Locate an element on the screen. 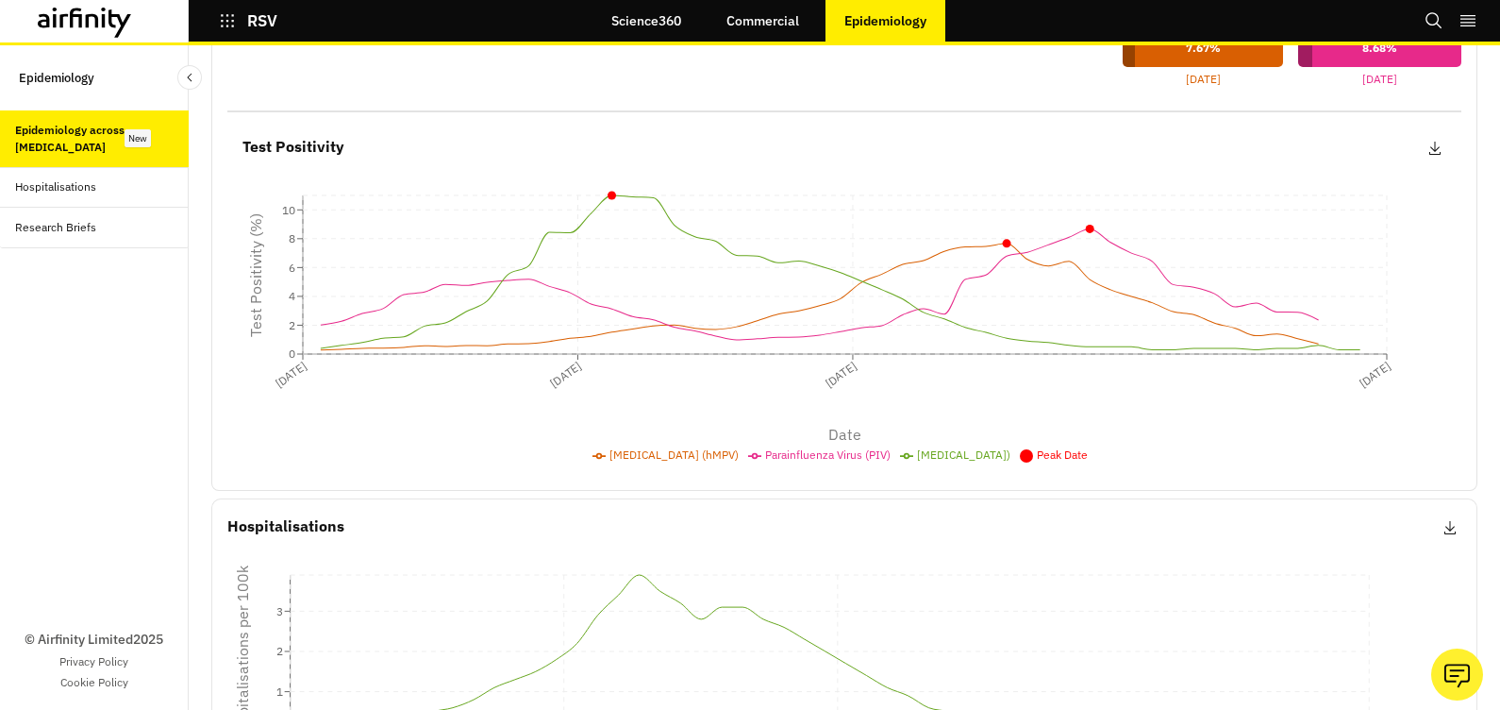  button: Close Sidebar is located at coordinates (190, 77).